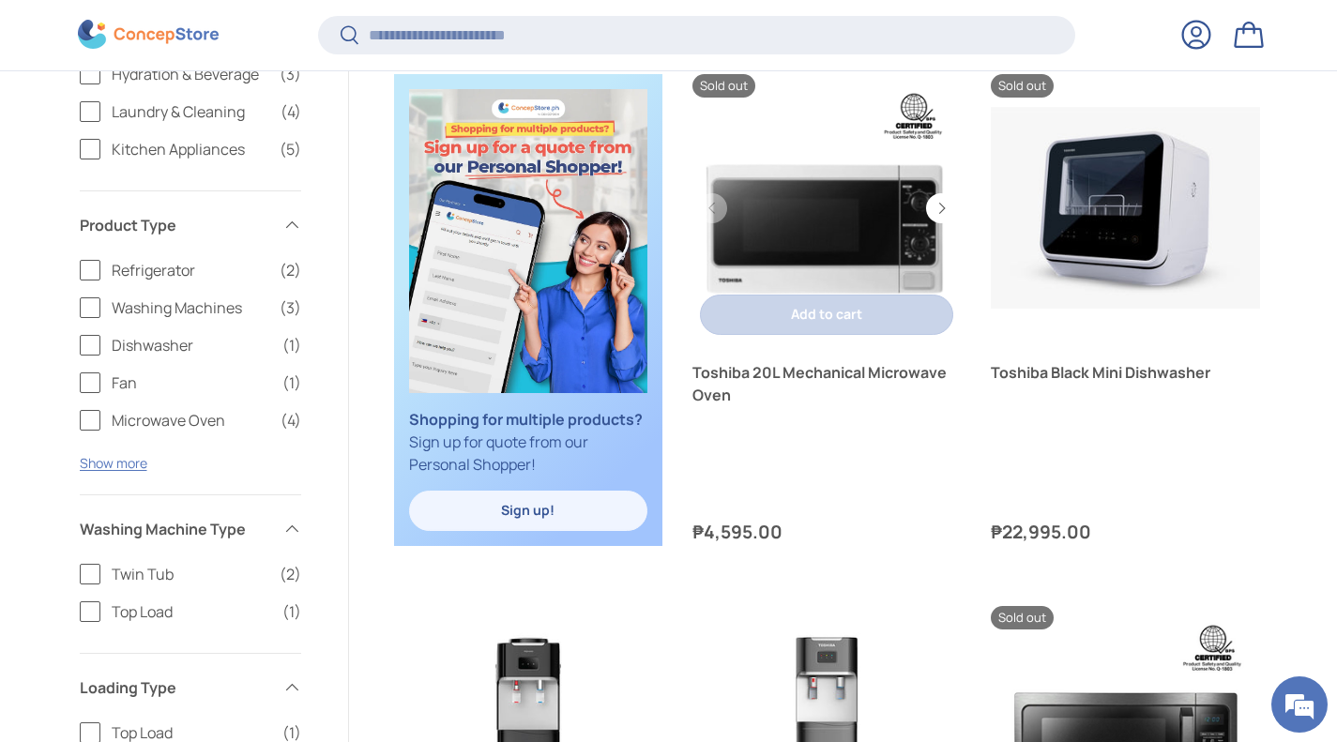  Describe the element at coordinates (190, 420) in the screenshot. I see `span: Microwave Oven` at that location.